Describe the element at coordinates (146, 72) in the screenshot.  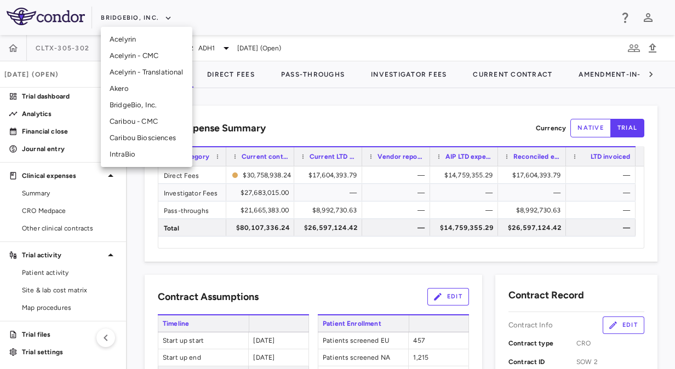
I see `li: Acelyrin - Translational` at that location.